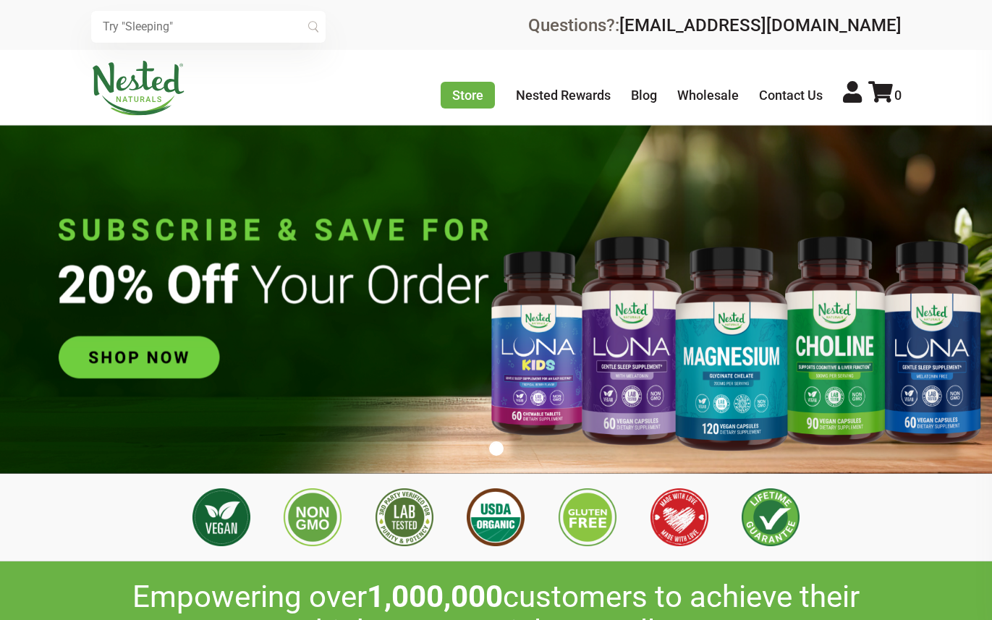 Image resolution: width=992 pixels, height=620 pixels. Describe the element at coordinates (138, 88) in the screenshot. I see `img: Nested Naturals` at that location.